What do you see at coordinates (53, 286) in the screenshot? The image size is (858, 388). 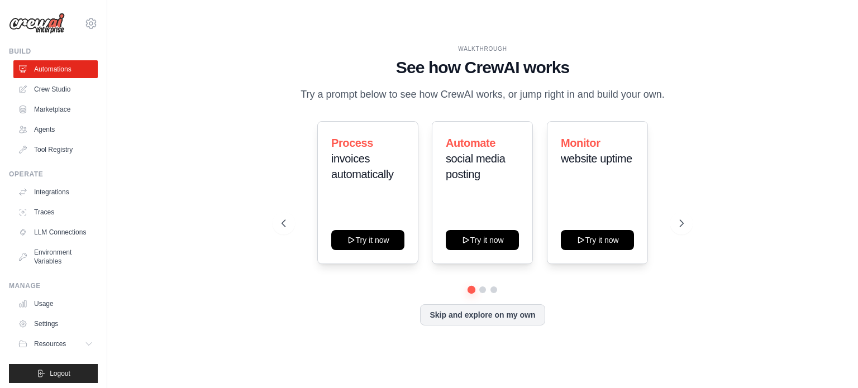 I see `div: Manage` at bounding box center [53, 286].